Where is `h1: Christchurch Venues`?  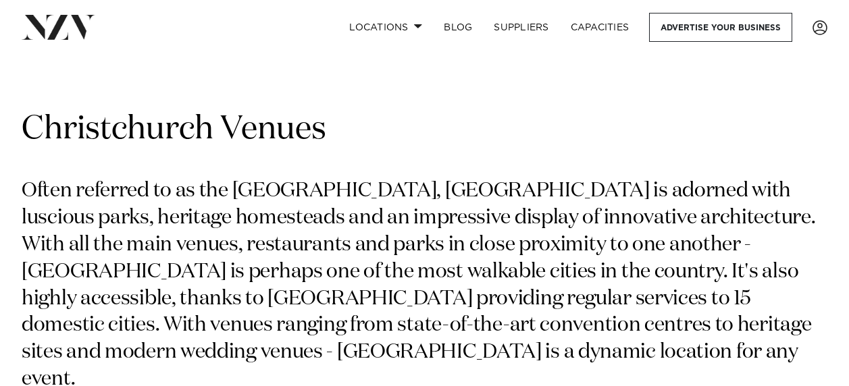
h1: Christchurch Venues is located at coordinates (424, 130).